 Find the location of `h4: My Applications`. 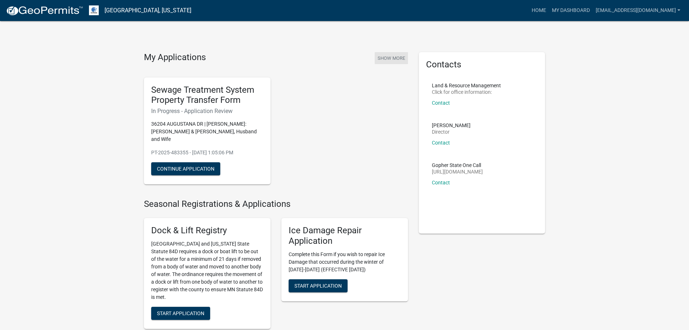

h4: My Applications is located at coordinates (175, 58).